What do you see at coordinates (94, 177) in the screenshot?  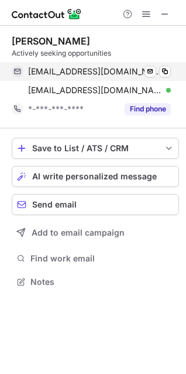 I see `span: AI write personalized message` at bounding box center [94, 177].